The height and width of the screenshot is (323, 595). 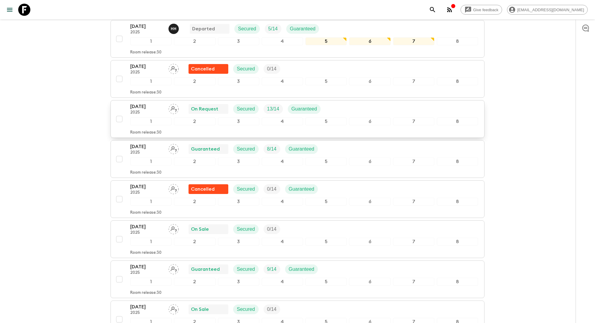 What do you see at coordinates (272, 269) in the screenshot?
I see `p: 9 / 14` at bounding box center [272, 269].